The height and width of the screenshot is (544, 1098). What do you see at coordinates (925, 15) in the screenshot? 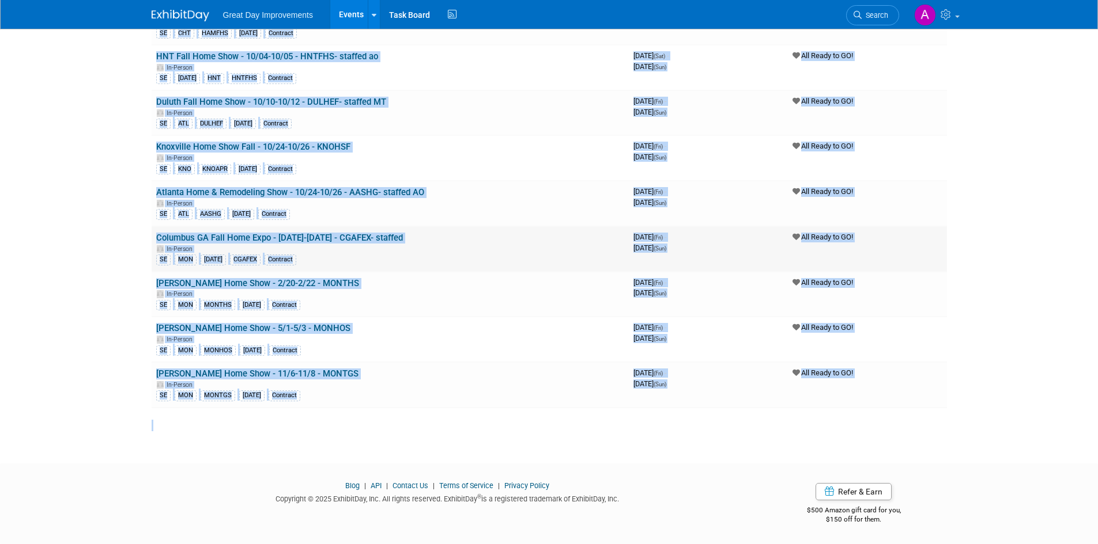
I see `img: Akeela Miller` at bounding box center [925, 15].